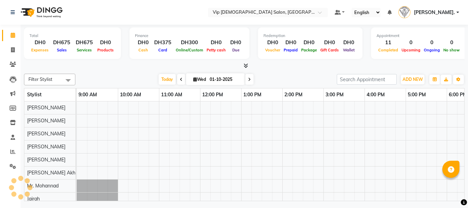 This screenshot has width=468, height=208. What do you see at coordinates (388, 42) in the screenshot?
I see `div: 11` at bounding box center [388, 42].